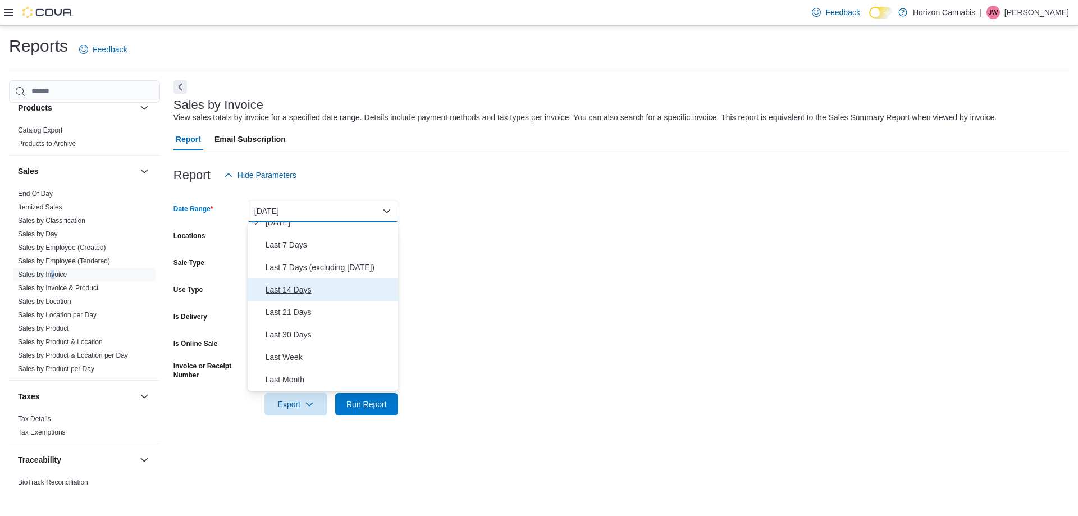 This screenshot has width=1078, height=516. What do you see at coordinates (84, 284) in the screenshot?
I see `div: Sales` at bounding box center [84, 284].